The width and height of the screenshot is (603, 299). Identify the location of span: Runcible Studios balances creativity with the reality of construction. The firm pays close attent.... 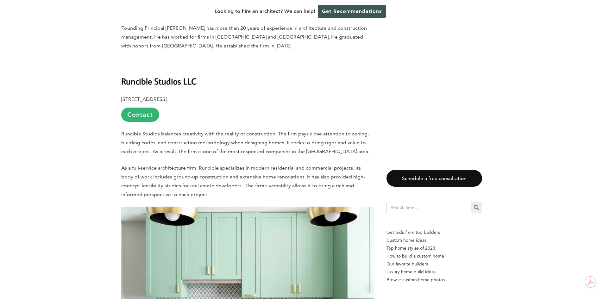
(245, 142).